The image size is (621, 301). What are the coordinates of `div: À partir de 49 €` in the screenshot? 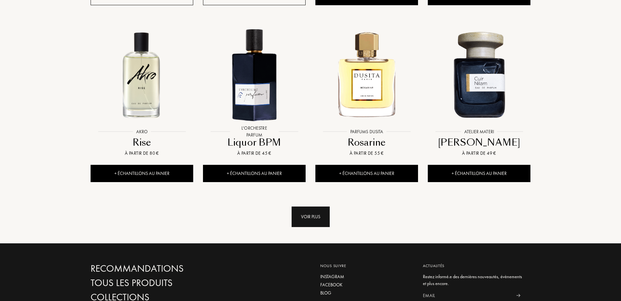 It's located at (479, 153).